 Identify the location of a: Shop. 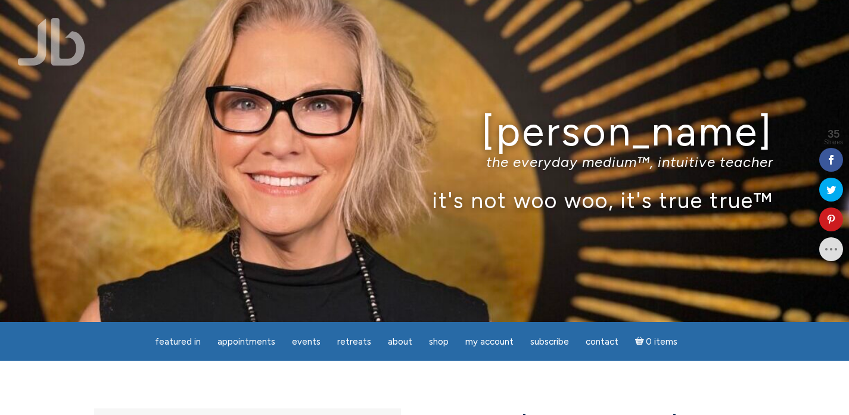
(439, 342).